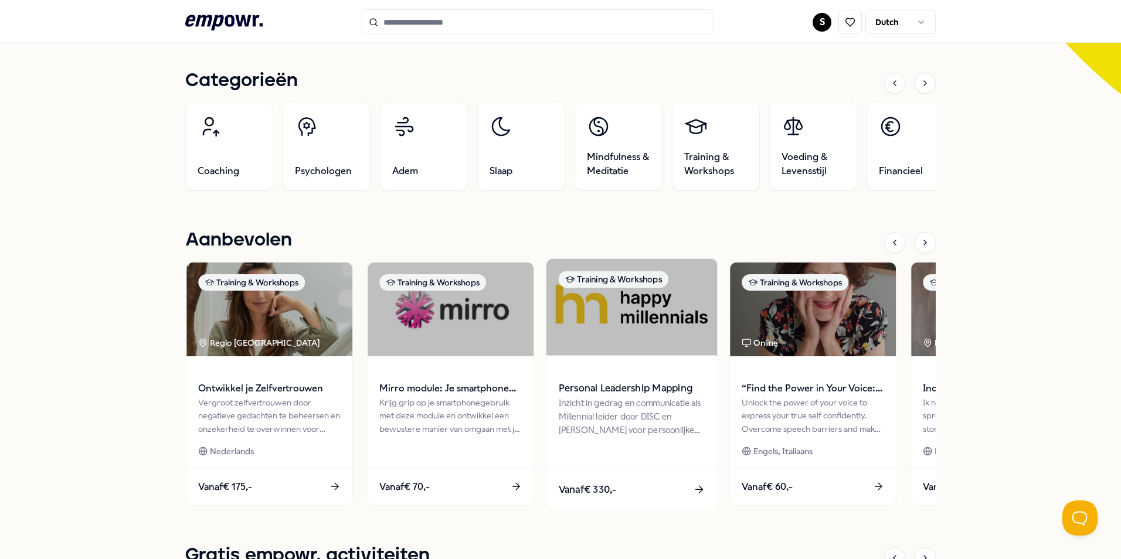 The height and width of the screenshot is (559, 1121). I want to click on a: Voeding & Levensstijl, so click(813, 147).